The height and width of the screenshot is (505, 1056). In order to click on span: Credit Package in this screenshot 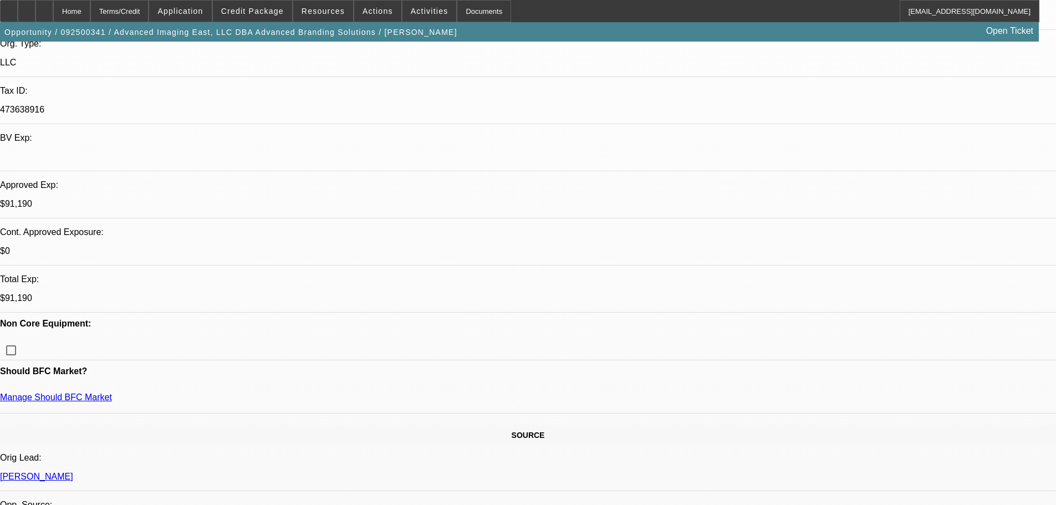, I will do `click(252, 11)`.